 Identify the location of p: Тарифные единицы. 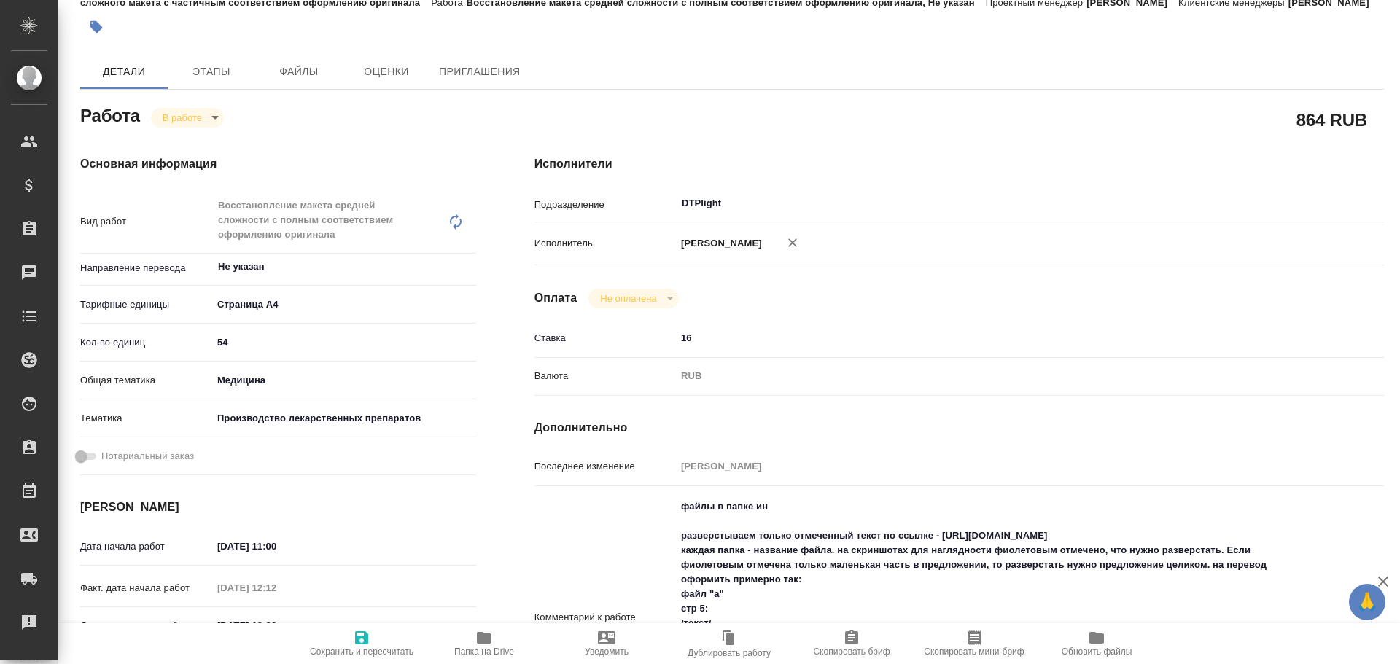
(146, 305).